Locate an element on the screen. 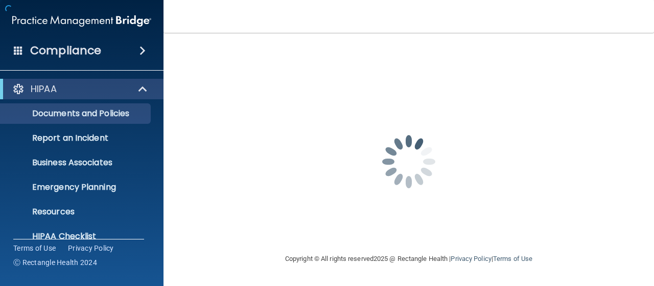 The height and width of the screenshot is (286, 654). img: PMB logo is located at coordinates (82, 21).